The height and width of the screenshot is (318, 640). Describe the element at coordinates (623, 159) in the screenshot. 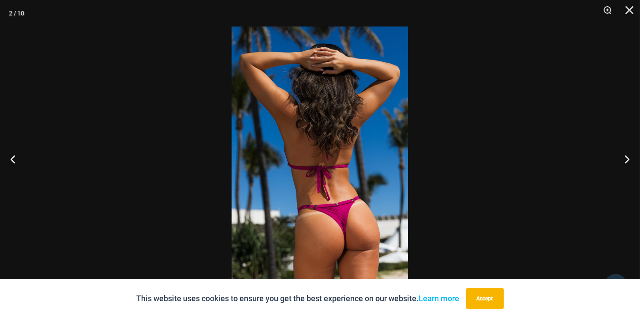

I see `button: Next` at that location.